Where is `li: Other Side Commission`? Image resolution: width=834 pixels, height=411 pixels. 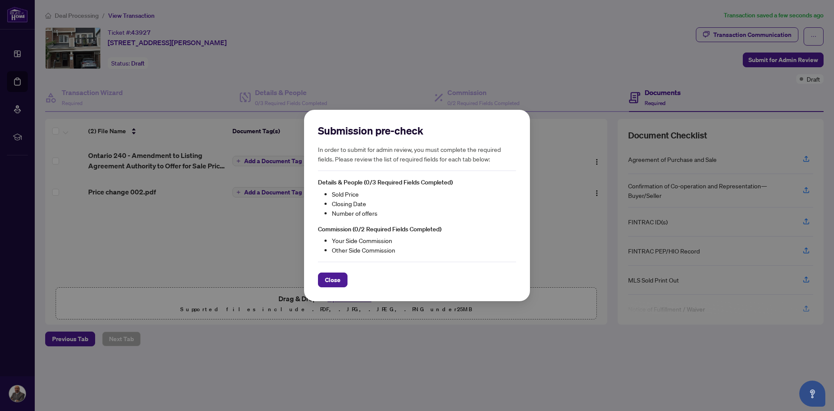
li: Other Side Commission is located at coordinates (424, 250).